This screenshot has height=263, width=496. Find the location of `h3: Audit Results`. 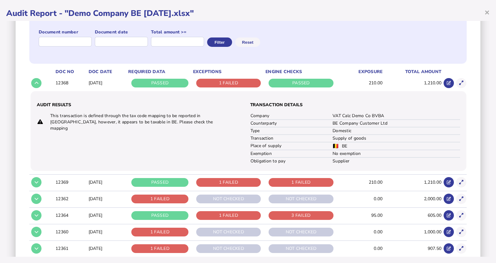

h3: Audit Results is located at coordinates (142, 105).